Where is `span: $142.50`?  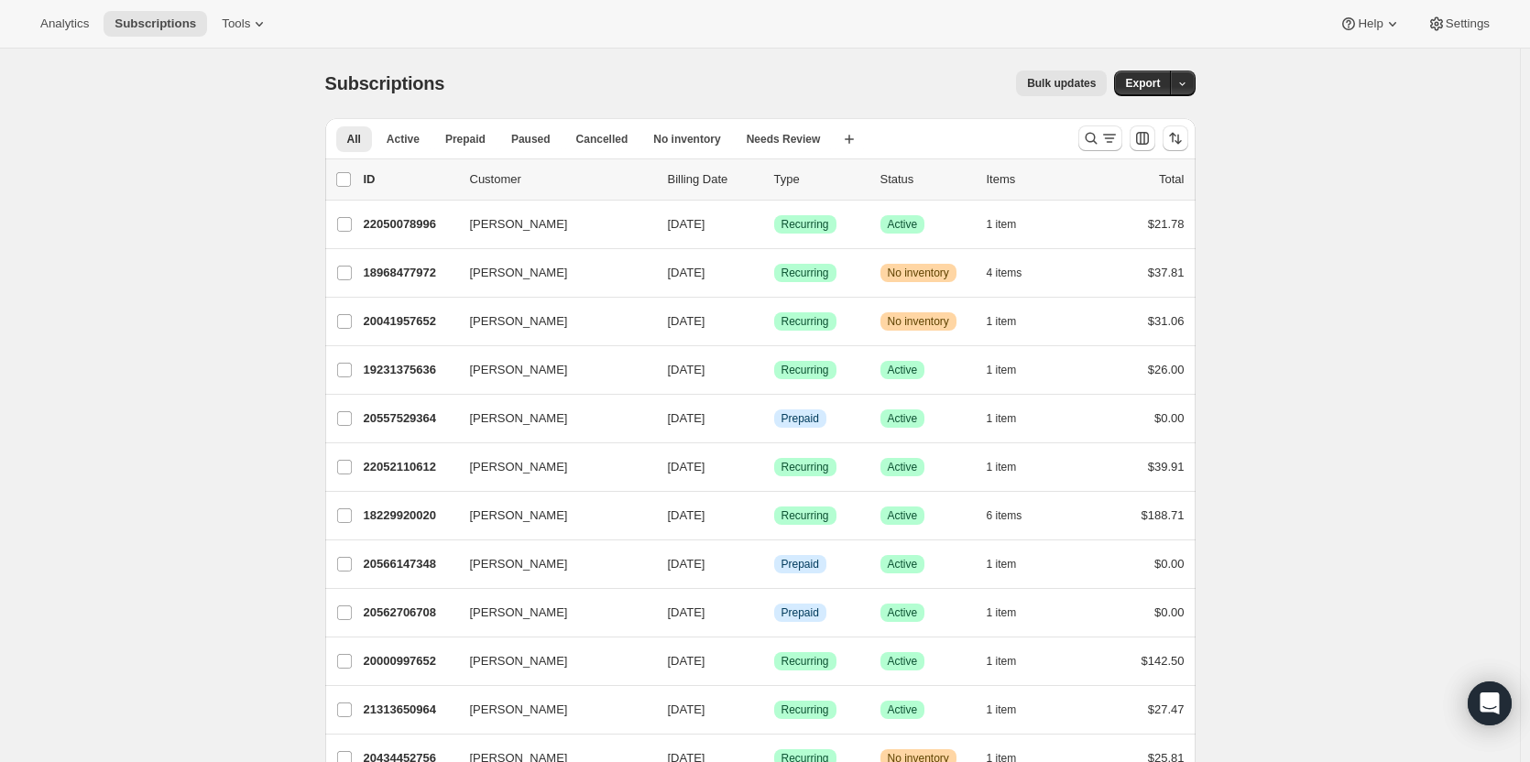
span: $142.50 is located at coordinates (1163, 661).